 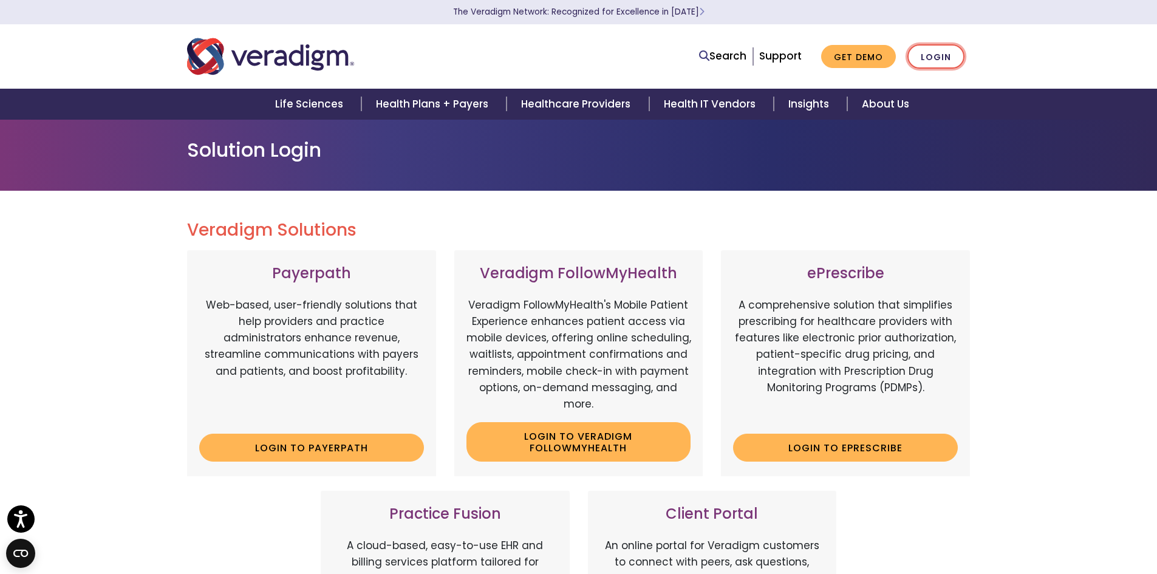 What do you see at coordinates (311, 104) in the screenshot?
I see `a: Life Sciences` at bounding box center [311, 104].